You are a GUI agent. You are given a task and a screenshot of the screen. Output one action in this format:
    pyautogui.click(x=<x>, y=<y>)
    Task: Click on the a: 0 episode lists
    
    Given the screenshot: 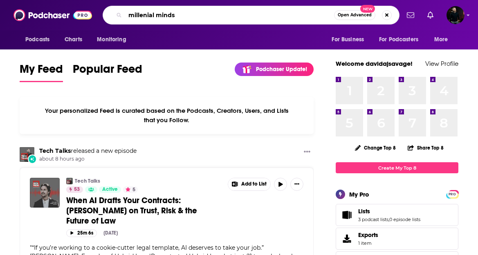 What is the action you would take?
    pyautogui.click(x=405, y=220)
    